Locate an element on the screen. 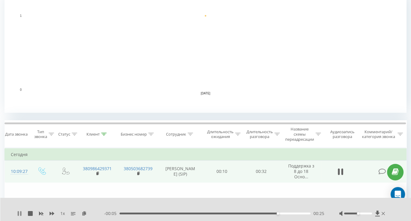 This screenshot has width=411, height=221. div: Комментарий/категория звонка is located at coordinates (378, 134).